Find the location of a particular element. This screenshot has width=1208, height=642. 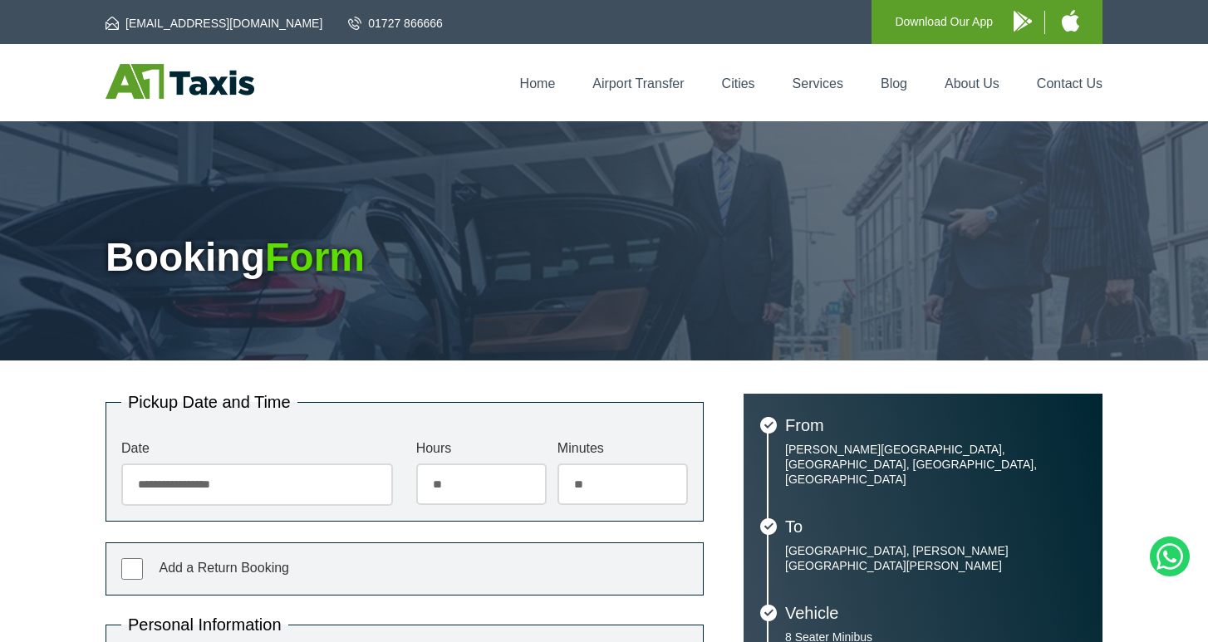

p: Download Our App is located at coordinates (944, 22).